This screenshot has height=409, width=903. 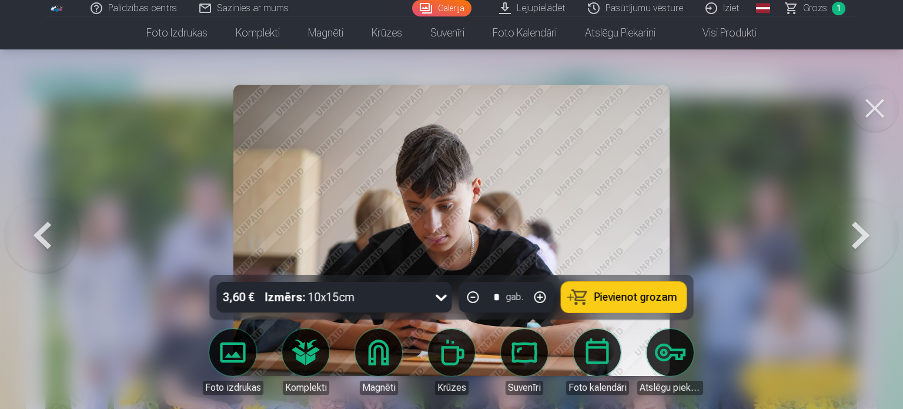 What do you see at coordinates (636, 297) in the screenshot?
I see `span: Pievienot grozam` at bounding box center [636, 297].